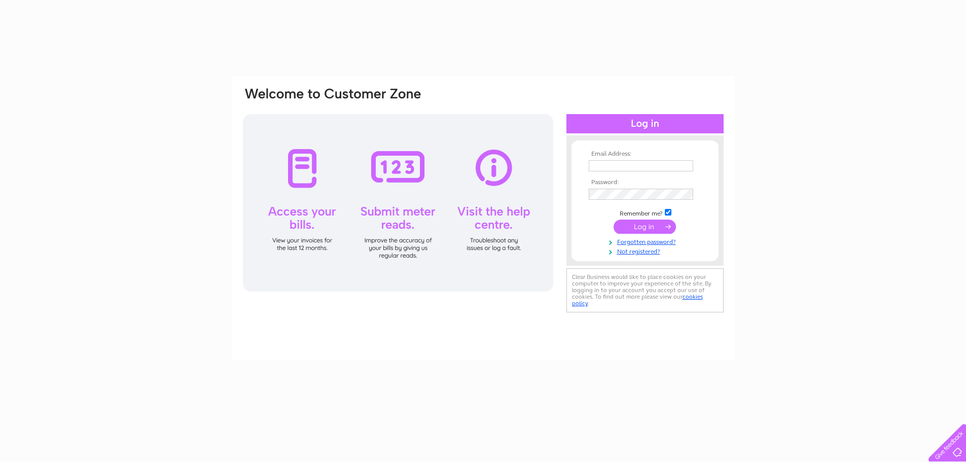  I want to click on a: Forgotten password?, so click(646, 241).